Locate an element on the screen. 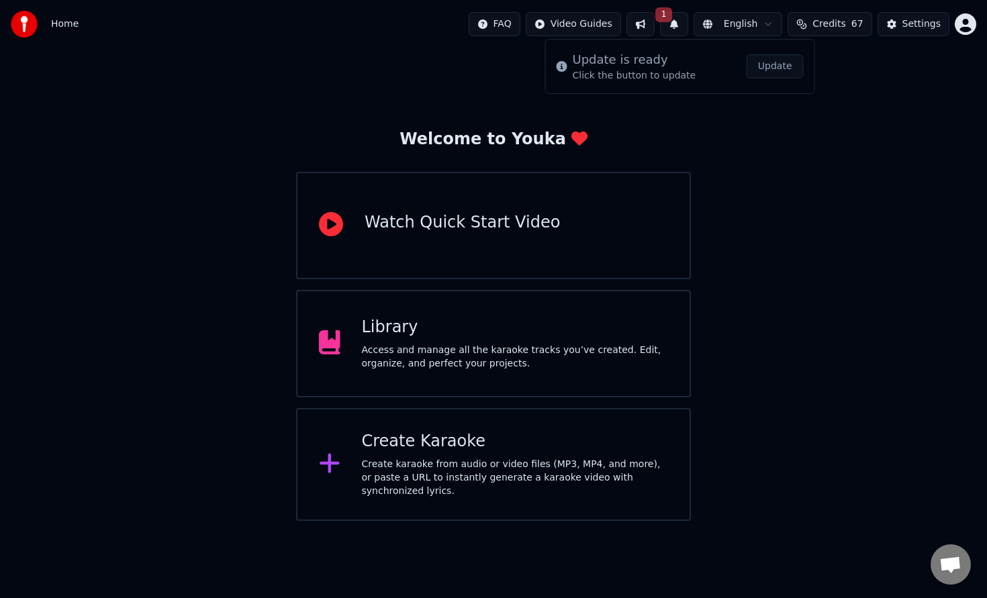 This screenshot has height=598, width=987. div: Welcome to Youka is located at coordinates (493, 140).